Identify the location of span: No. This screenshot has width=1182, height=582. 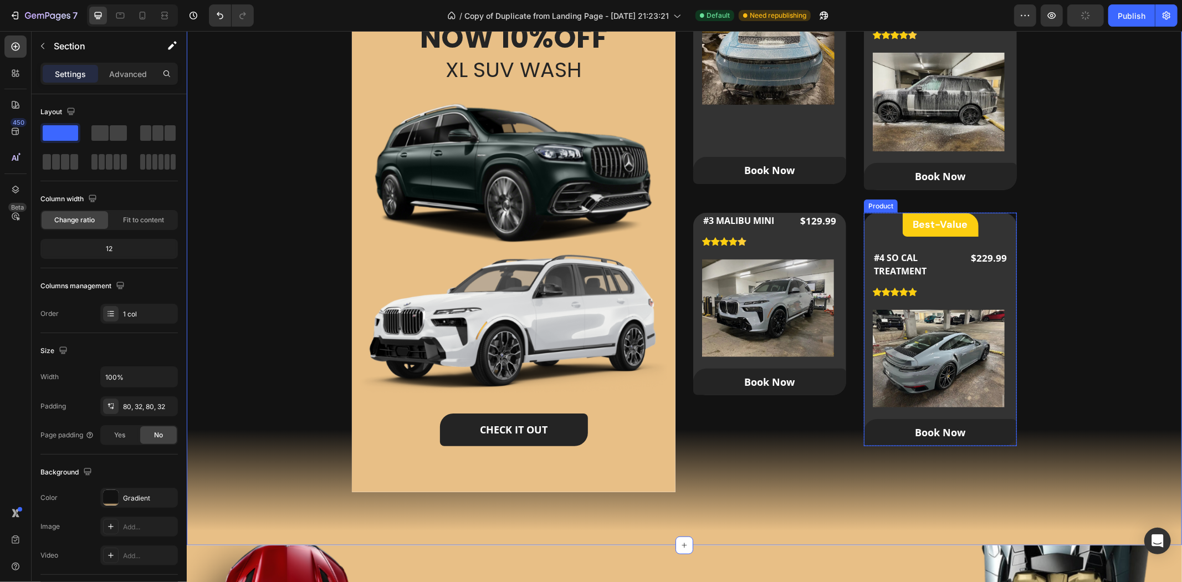
(158, 435).